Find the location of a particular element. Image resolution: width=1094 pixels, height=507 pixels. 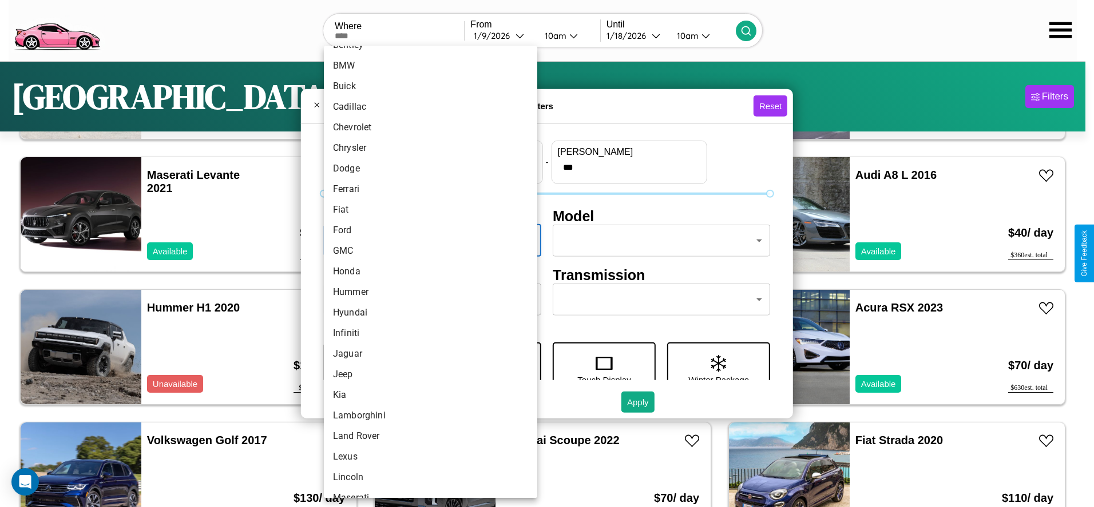

li: Dodge is located at coordinates (430, 169).